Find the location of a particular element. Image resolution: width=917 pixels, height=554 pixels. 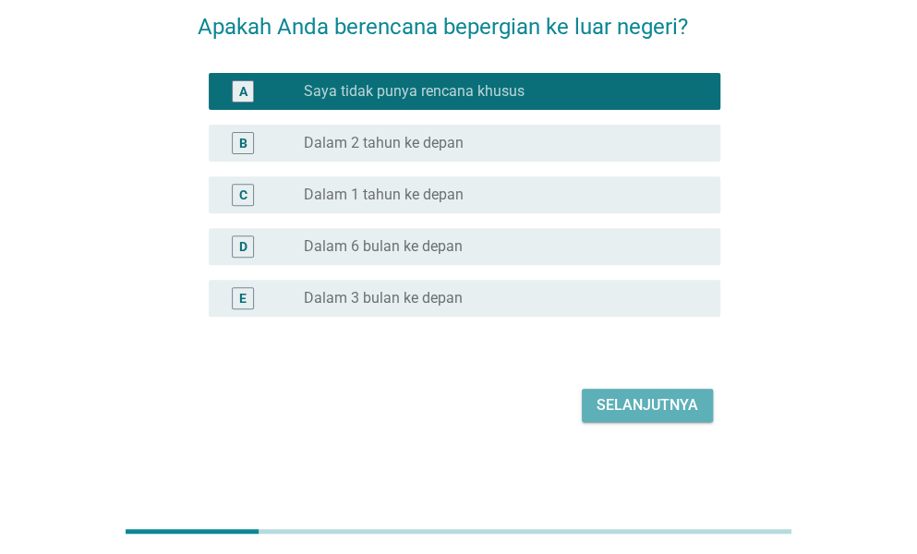

div: D is located at coordinates (243, 246).